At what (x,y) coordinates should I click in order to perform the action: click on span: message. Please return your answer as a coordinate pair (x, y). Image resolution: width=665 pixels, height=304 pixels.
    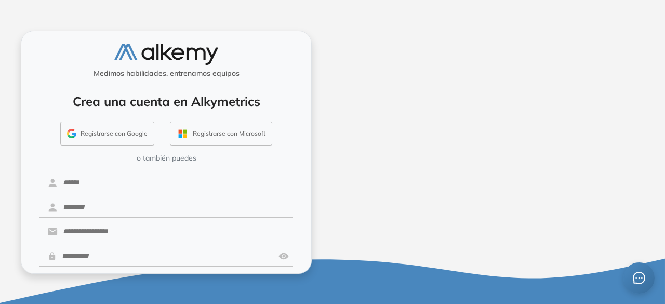
    Looking at the image, I should click on (639, 278).